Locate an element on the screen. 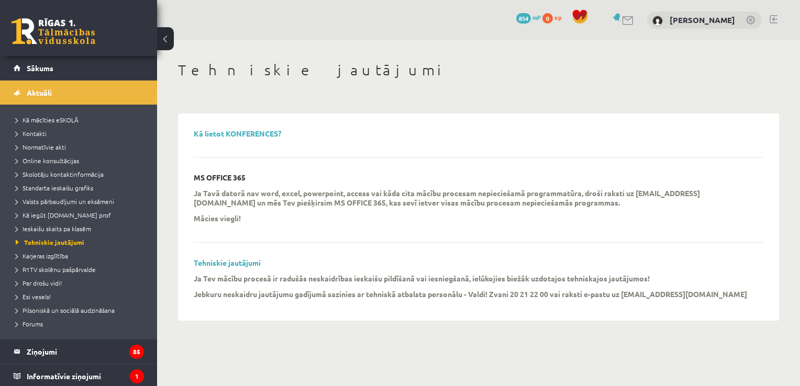 The height and width of the screenshot is (386, 800). a: Online konsultācijas is located at coordinates (81, 161).